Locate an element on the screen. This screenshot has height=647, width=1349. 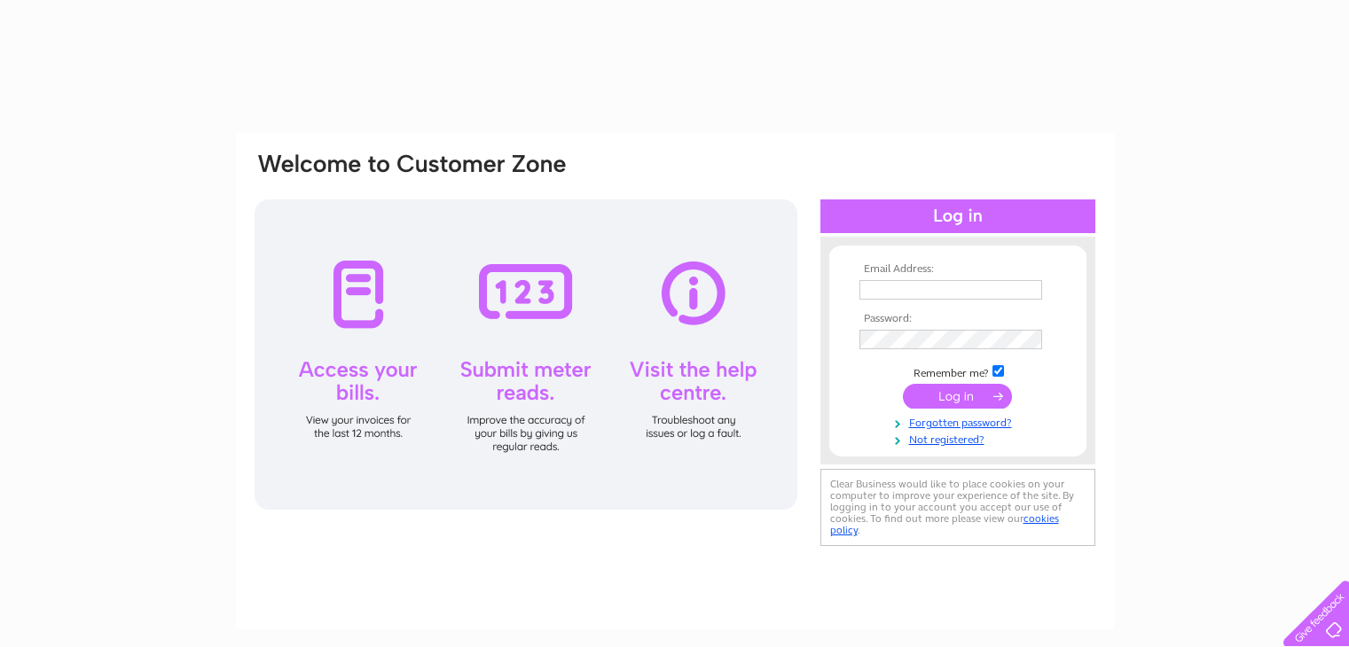
div: Clear Business would like to place cookies on your computer to improve your experience of the sit... is located at coordinates (958, 507).